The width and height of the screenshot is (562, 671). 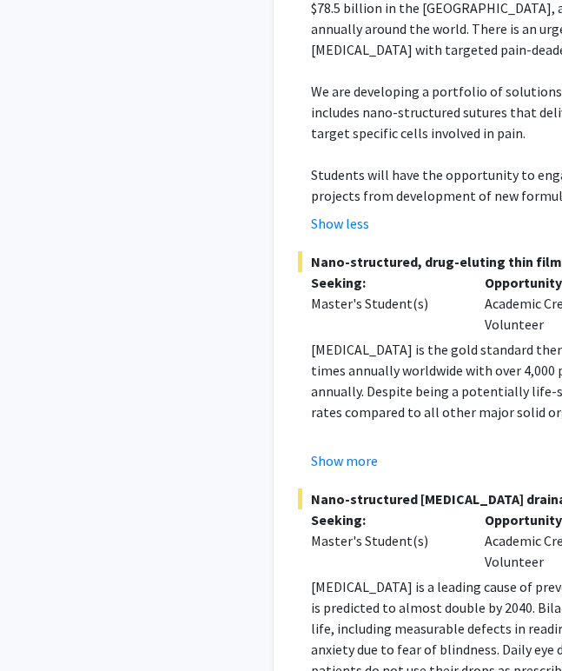 What do you see at coordinates (344, 461) in the screenshot?
I see `button: Show more` at bounding box center [344, 461].